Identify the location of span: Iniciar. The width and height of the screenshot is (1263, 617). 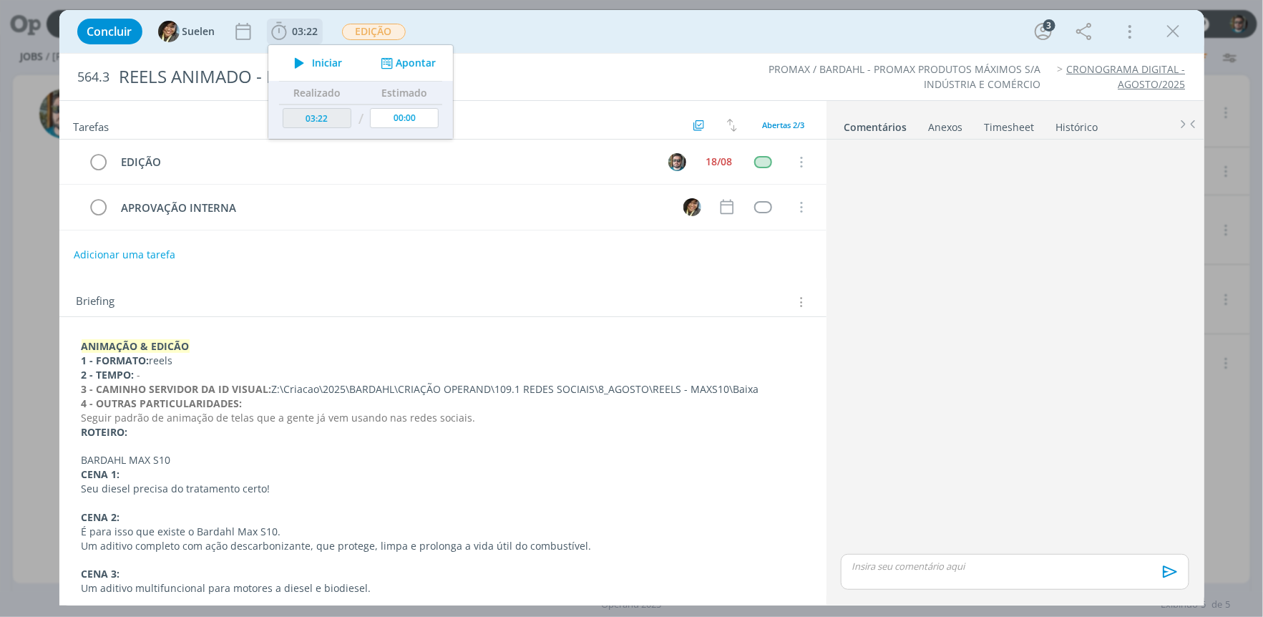
(327, 63).